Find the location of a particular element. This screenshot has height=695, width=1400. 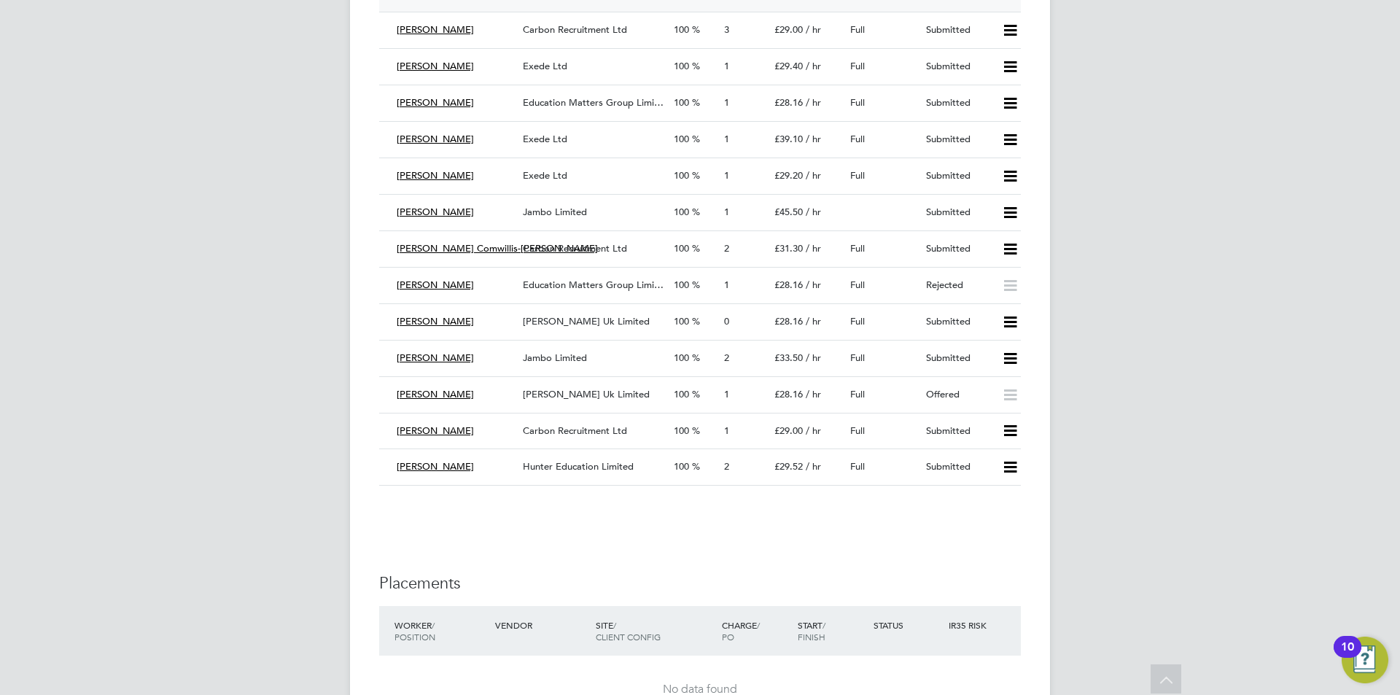

span: Hunter Education Limited is located at coordinates (578, 466).